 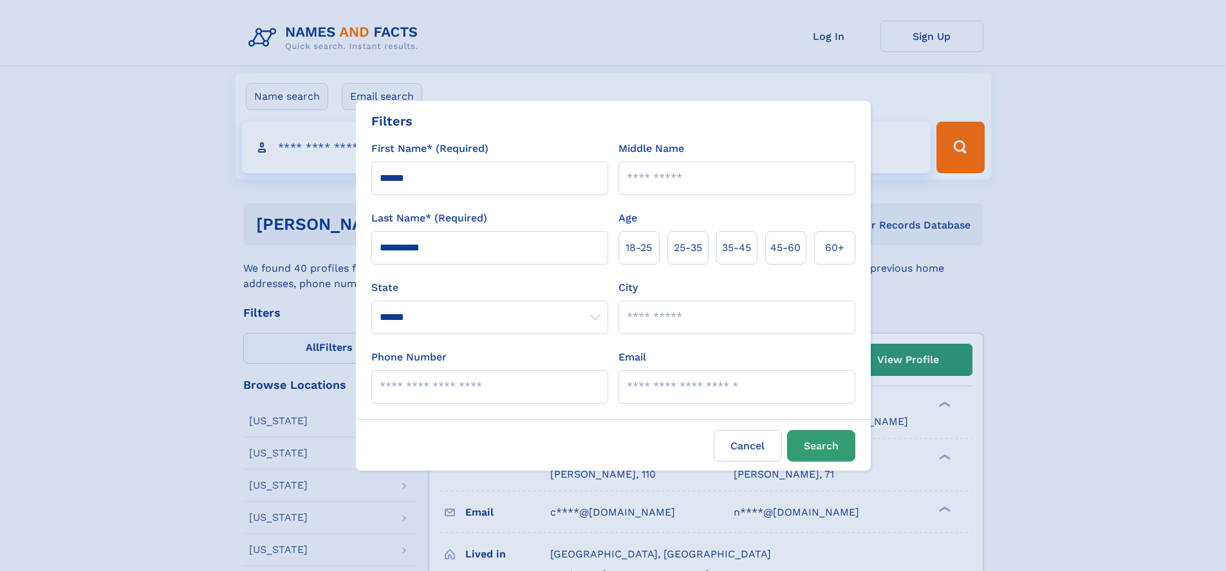 I want to click on span: 18‑25, so click(x=639, y=248).